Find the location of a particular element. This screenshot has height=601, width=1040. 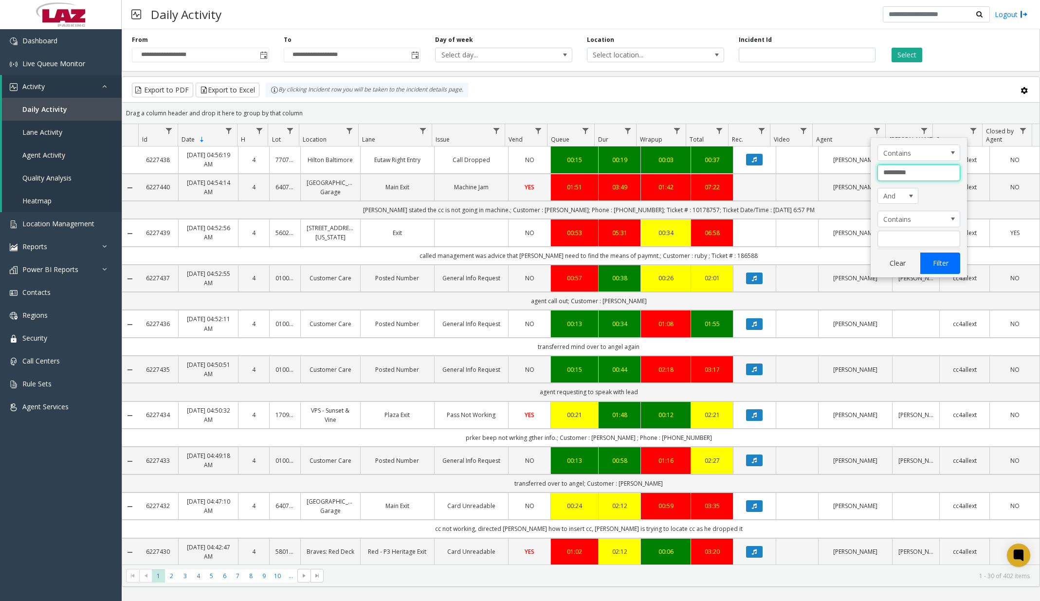

div: 00:19 is located at coordinates (619, 160).